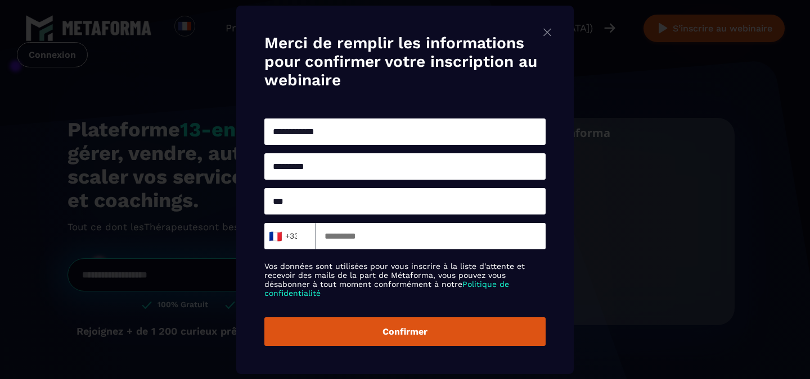  I want to click on div: Search for option, so click(290, 236).